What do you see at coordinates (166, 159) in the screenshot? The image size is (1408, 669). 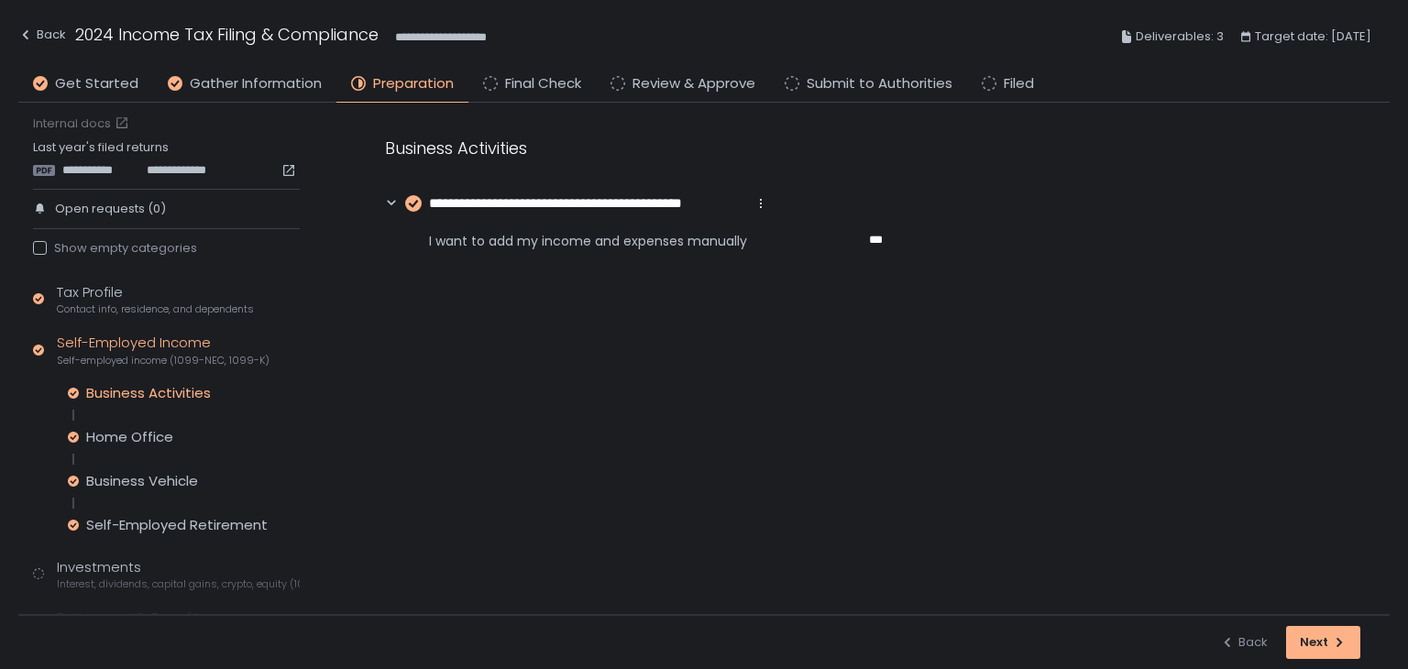 I see `div: Last year's filed returns` at bounding box center [166, 159].